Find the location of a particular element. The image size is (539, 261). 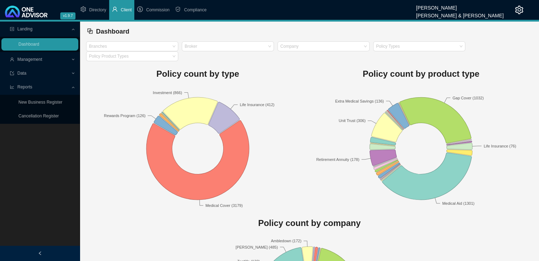

text: Investment (866) is located at coordinates (167, 93).